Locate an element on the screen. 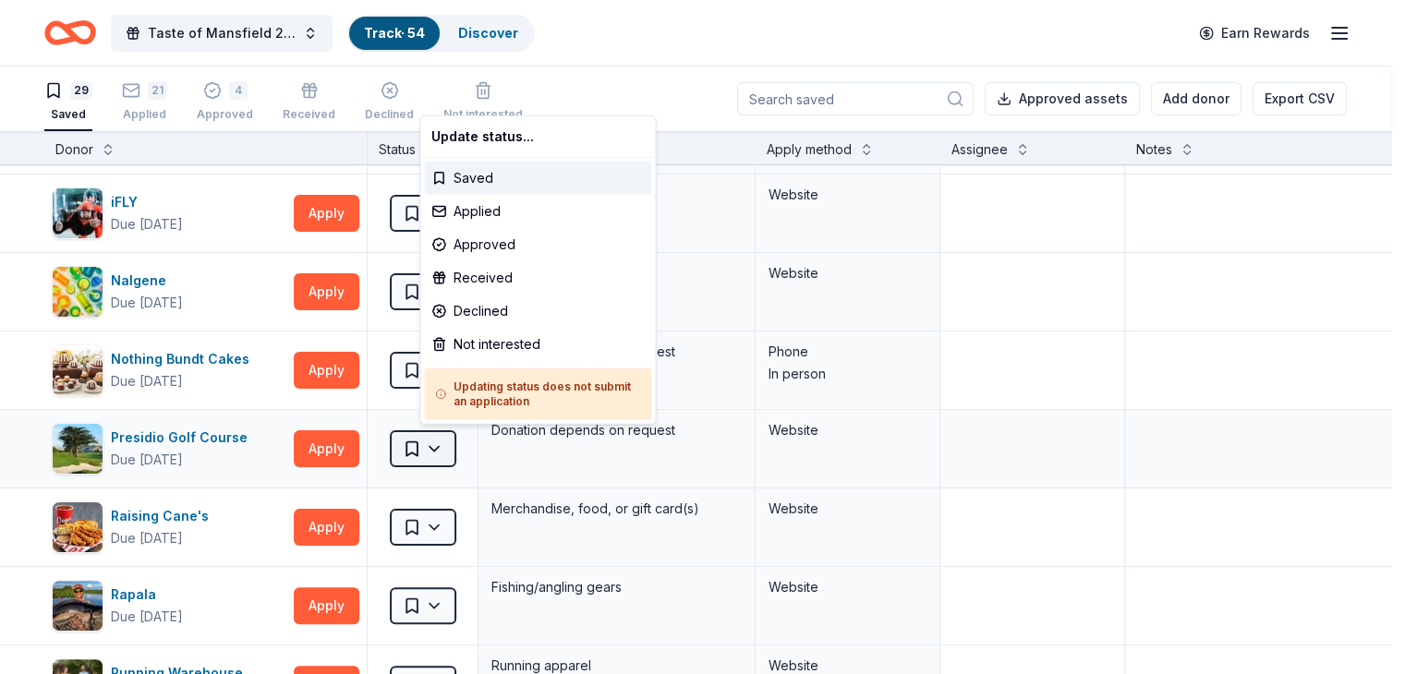  div: Declined is located at coordinates (538, 311).